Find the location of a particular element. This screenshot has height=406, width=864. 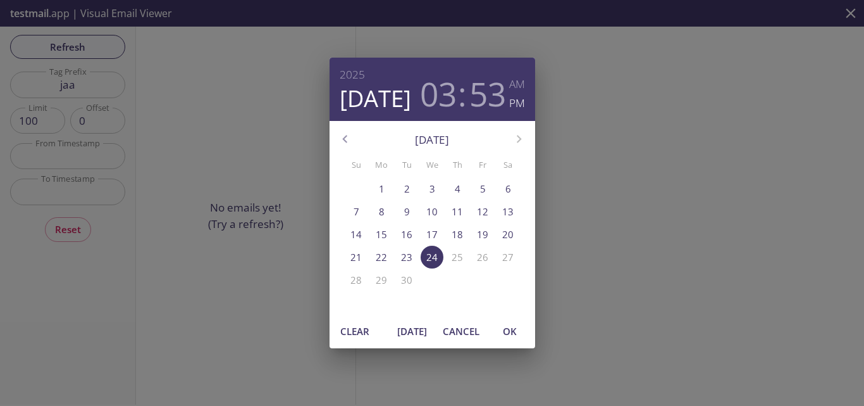

button: 5 is located at coordinates (483, 189).